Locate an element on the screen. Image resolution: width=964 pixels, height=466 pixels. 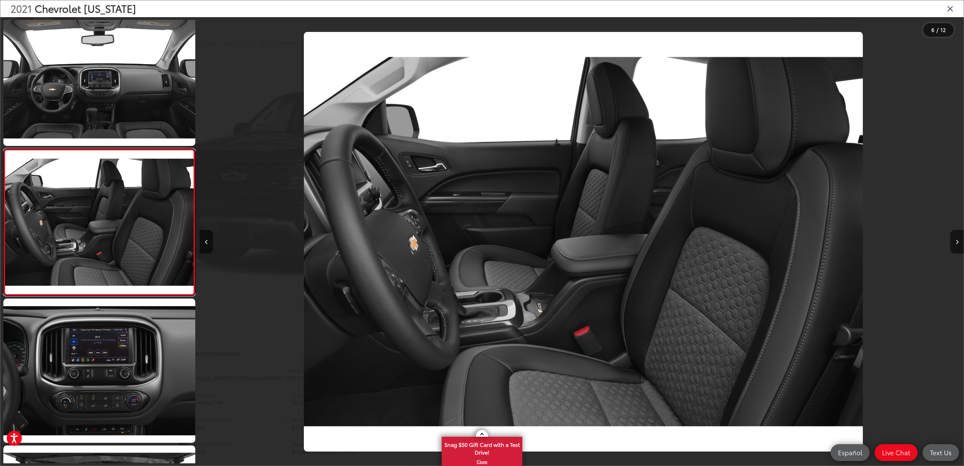
a: Español is located at coordinates (850, 452).